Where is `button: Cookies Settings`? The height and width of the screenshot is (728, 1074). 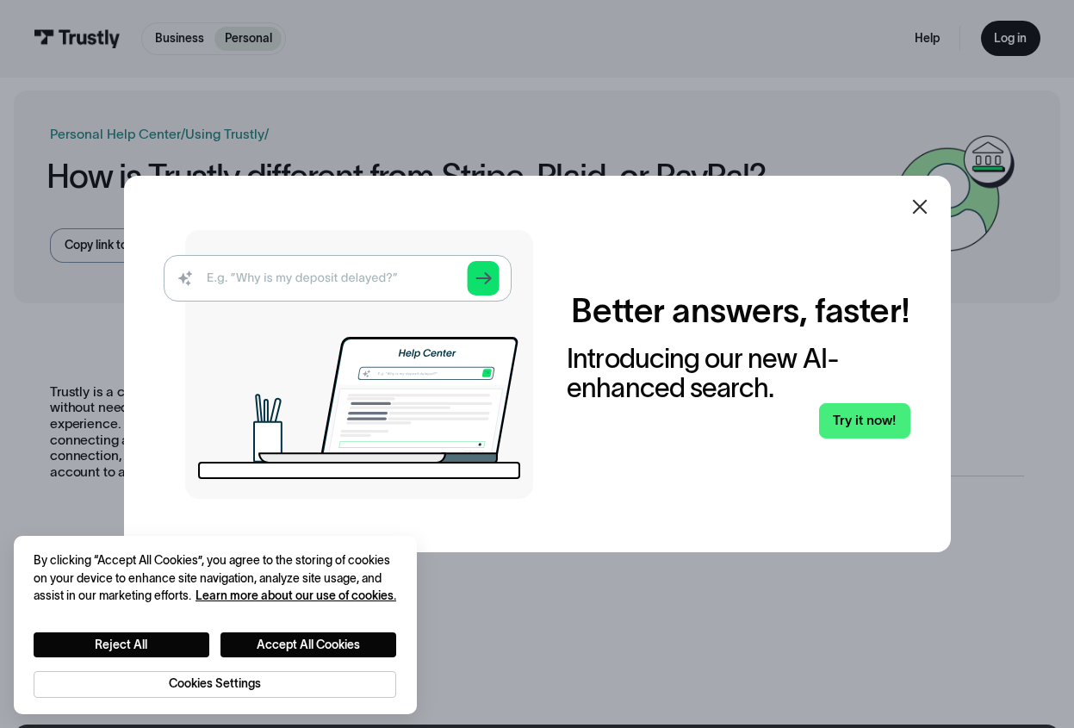
button: Cookies Settings is located at coordinates (214, 684).